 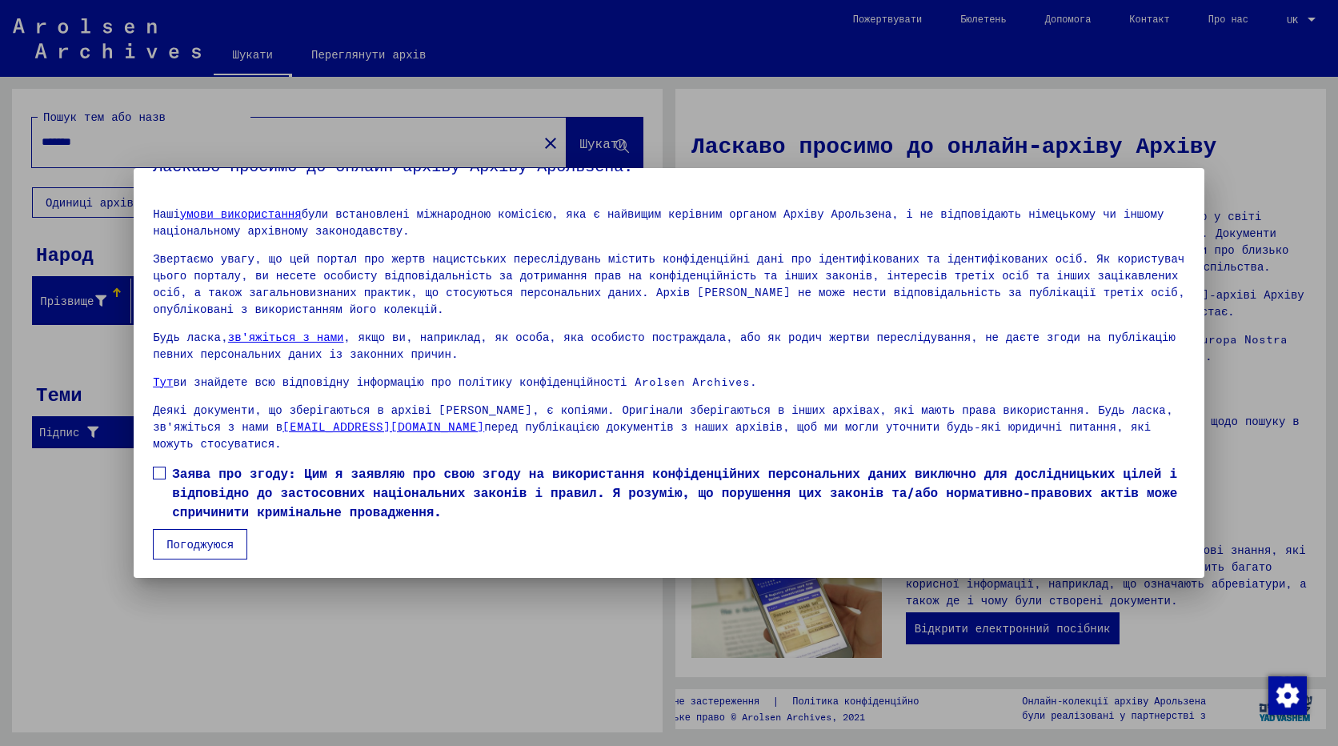 What do you see at coordinates (200, 544) in the screenshot?
I see `button: Погоджуюся` at bounding box center [200, 544].